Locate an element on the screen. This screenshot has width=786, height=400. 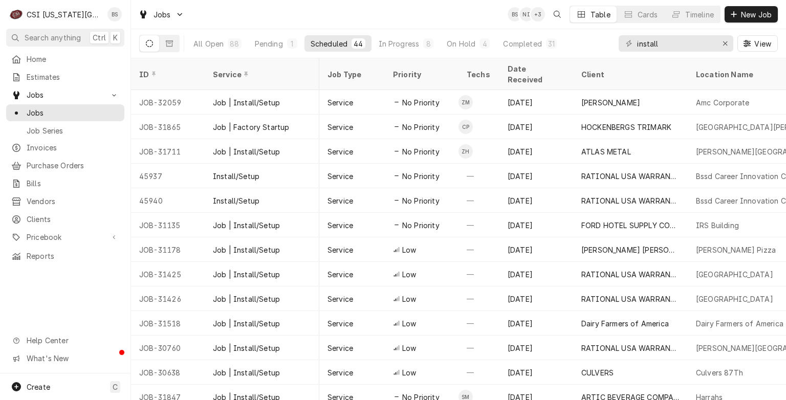
div: CP is located at coordinates (466, 127).